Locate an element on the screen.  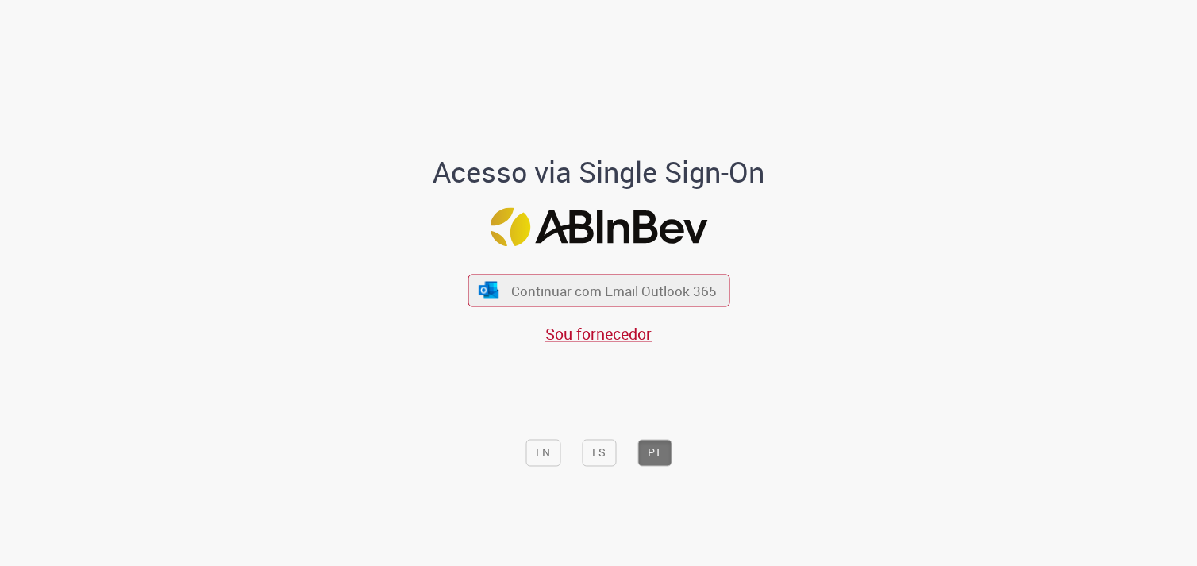
span: Sou fornecedor is located at coordinates (598, 334).